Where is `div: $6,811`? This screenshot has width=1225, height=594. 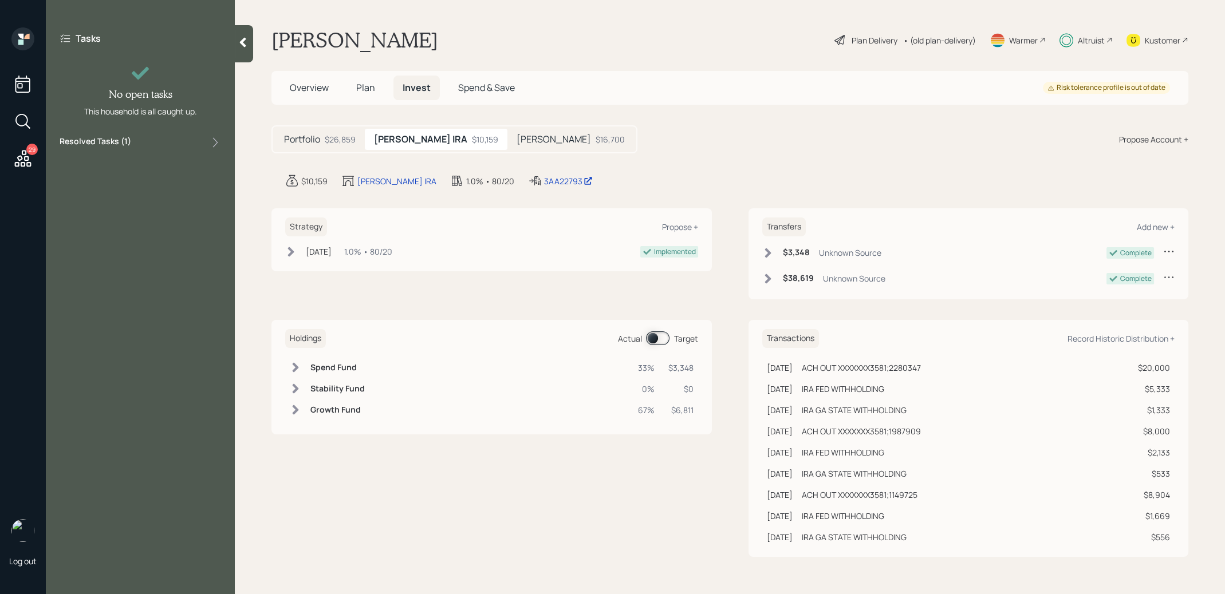
div: $6,811 is located at coordinates (681, 410).